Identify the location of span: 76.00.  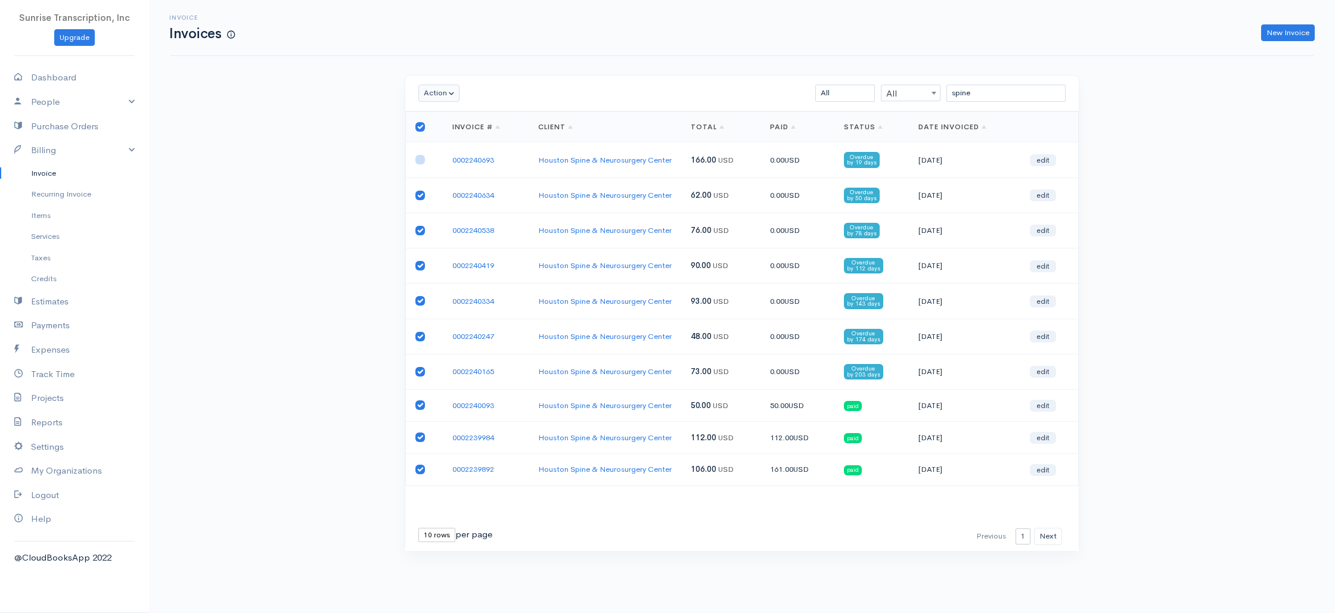
(701, 230).